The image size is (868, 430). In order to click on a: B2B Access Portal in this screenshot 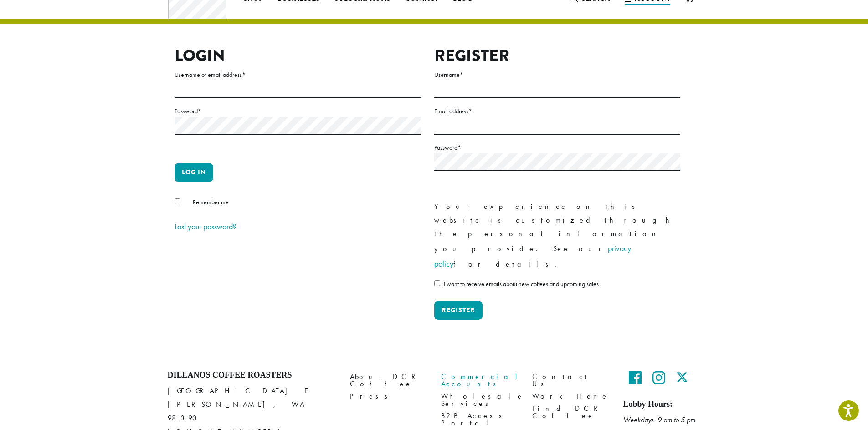, I will do `click(480, 420)`.